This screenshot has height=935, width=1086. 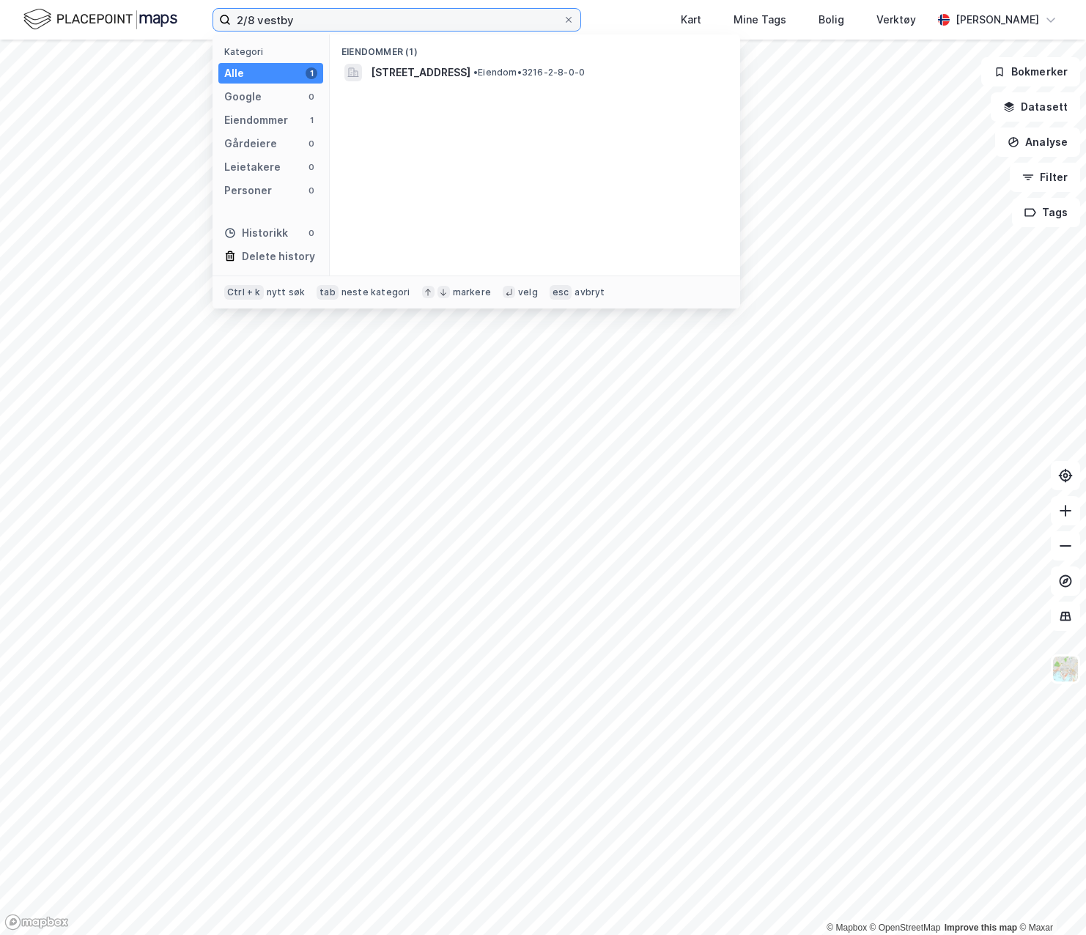 I want to click on div: velg, so click(x=528, y=292).